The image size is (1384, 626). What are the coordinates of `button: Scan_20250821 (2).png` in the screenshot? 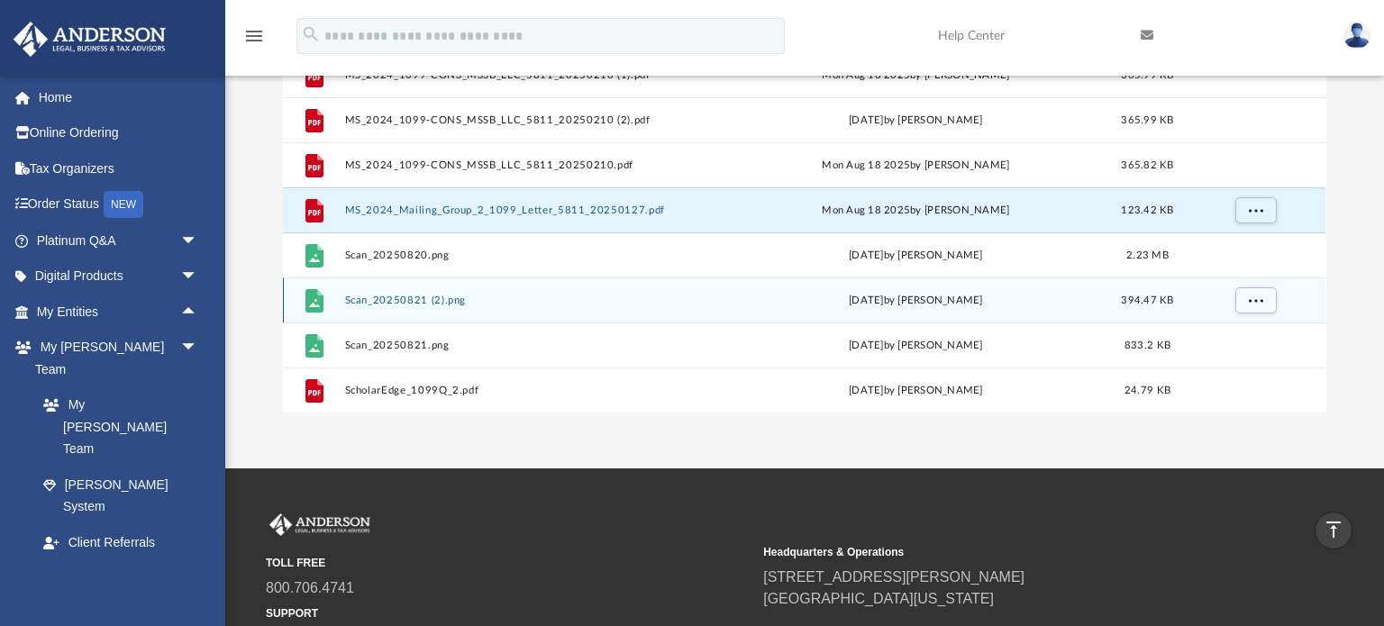 It's located at (533, 300).